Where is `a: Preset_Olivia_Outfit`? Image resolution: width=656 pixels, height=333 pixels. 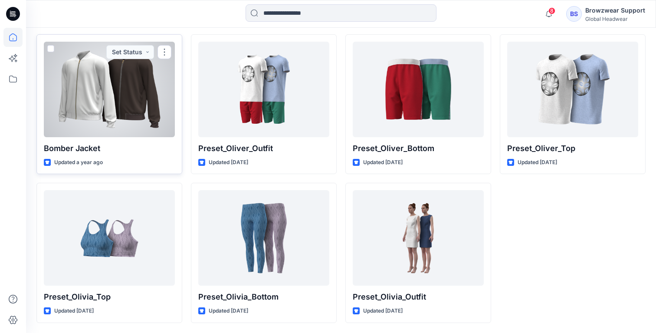
a: Preset_Olivia_Outfit is located at coordinates (418, 238).